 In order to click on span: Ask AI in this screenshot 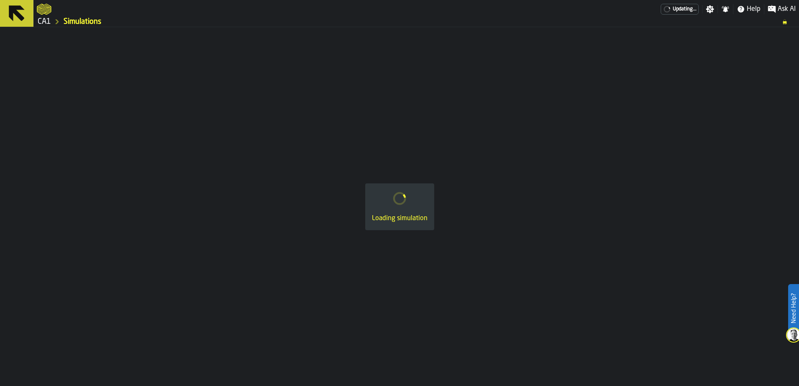, I will do `click(786, 9)`.